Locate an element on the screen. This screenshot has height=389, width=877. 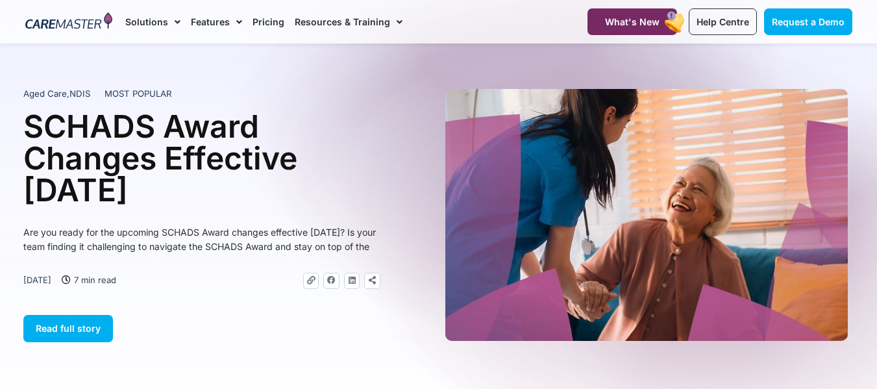
span: Aged Care is located at coordinates (45, 93).